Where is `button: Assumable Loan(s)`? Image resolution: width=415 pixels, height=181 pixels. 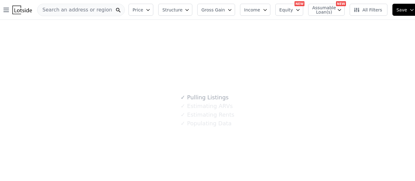 button: Assumable Loan(s) is located at coordinates (326, 10).